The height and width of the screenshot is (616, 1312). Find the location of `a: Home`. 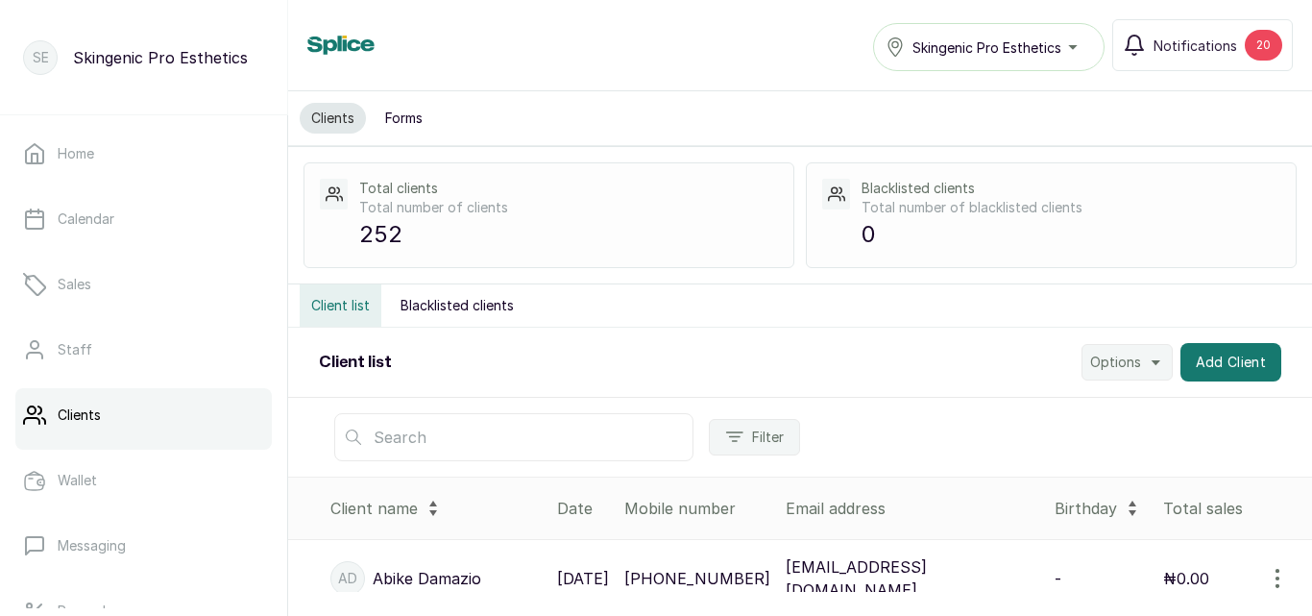

a: Home is located at coordinates (143, 154).